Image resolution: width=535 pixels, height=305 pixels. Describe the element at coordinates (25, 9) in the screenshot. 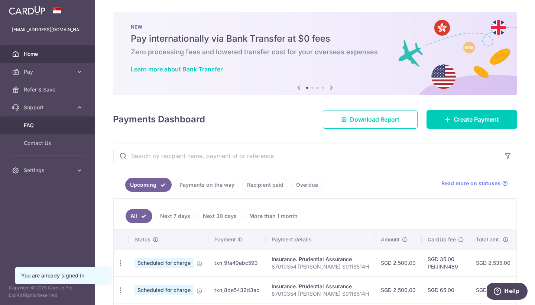

I see `span: Help` at that location.